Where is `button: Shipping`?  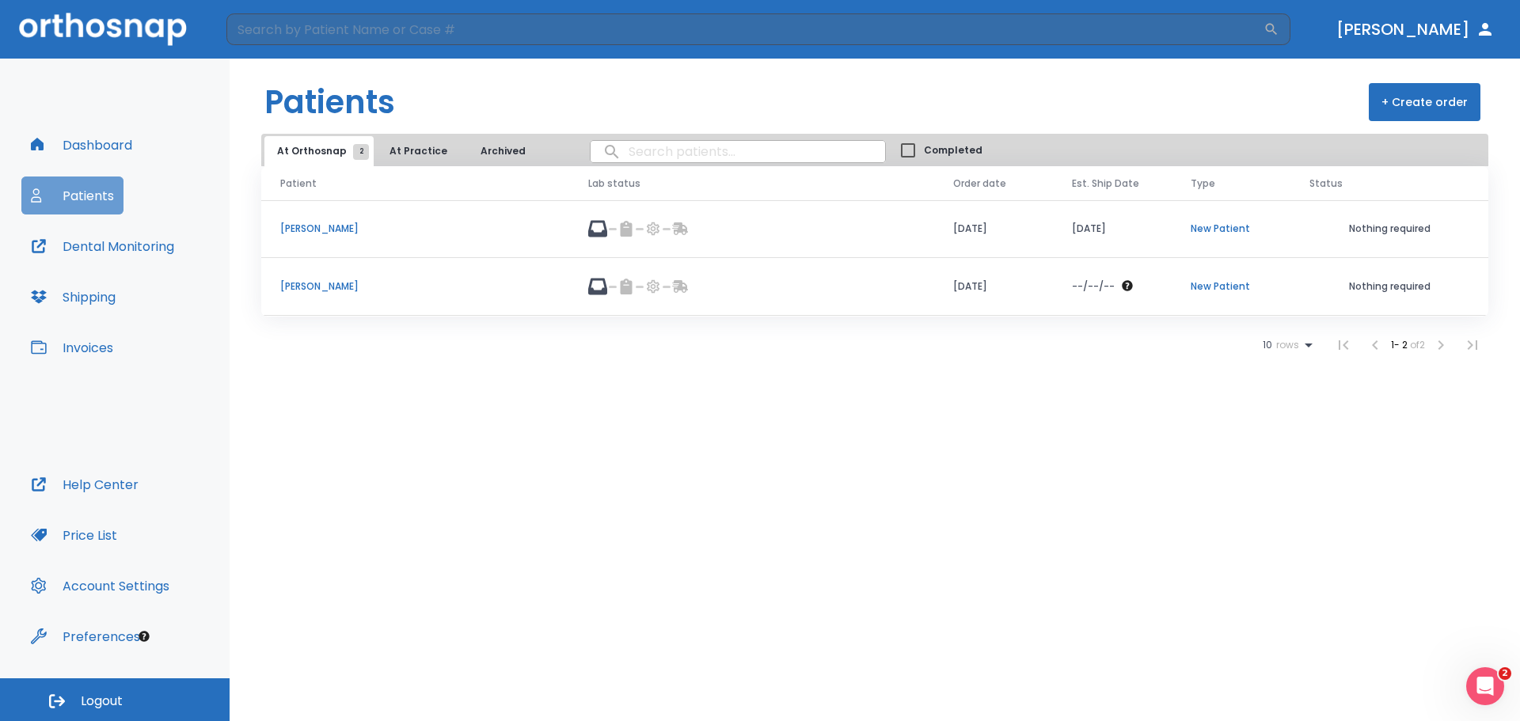 button: Shipping is located at coordinates (73, 297).